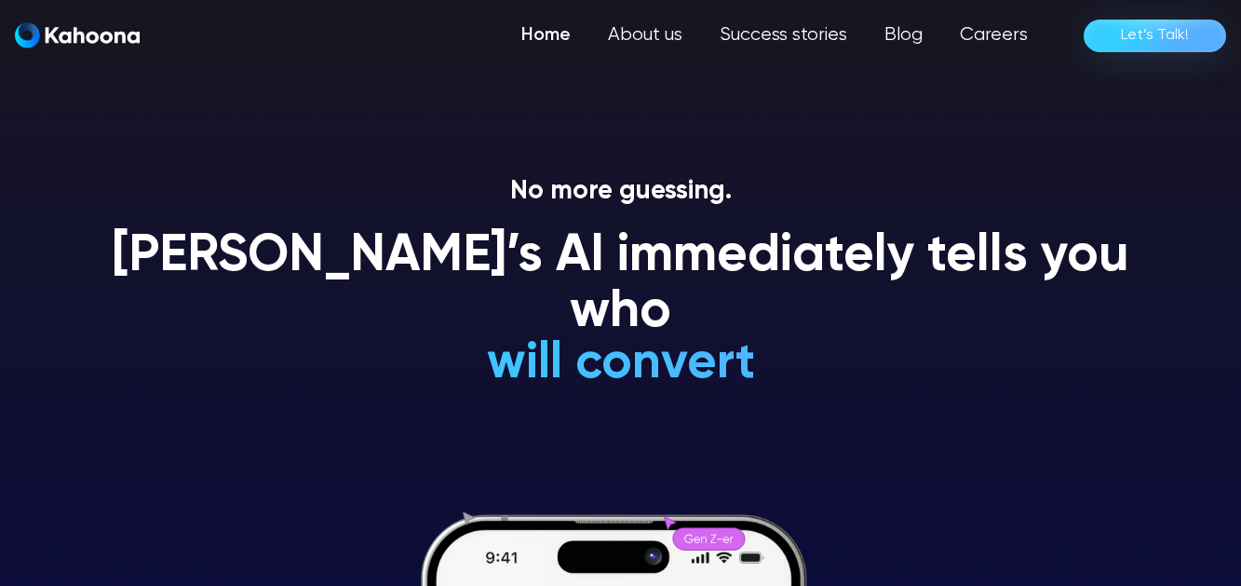 This screenshot has width=1241, height=586. Describe the element at coordinates (621, 192) in the screenshot. I see `p: No more guessing.` at that location.